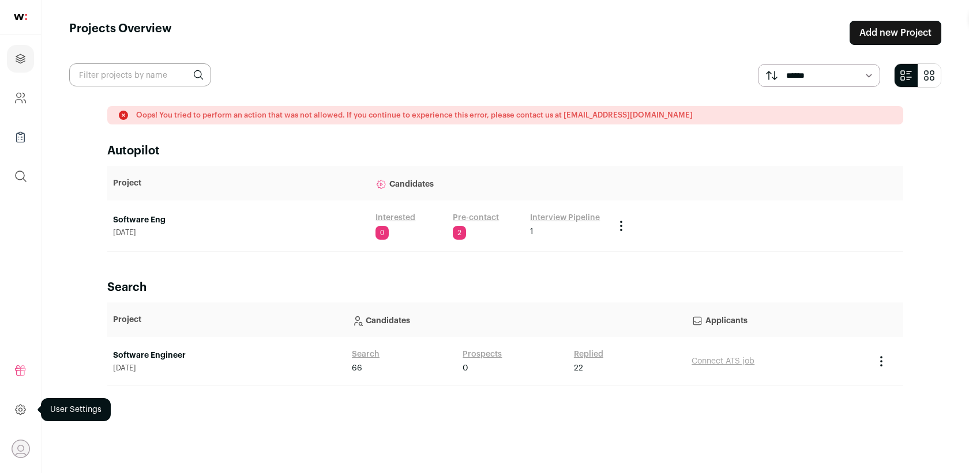  Describe the element at coordinates (140, 75) in the screenshot. I see `input: Filter projects by name` at that location.